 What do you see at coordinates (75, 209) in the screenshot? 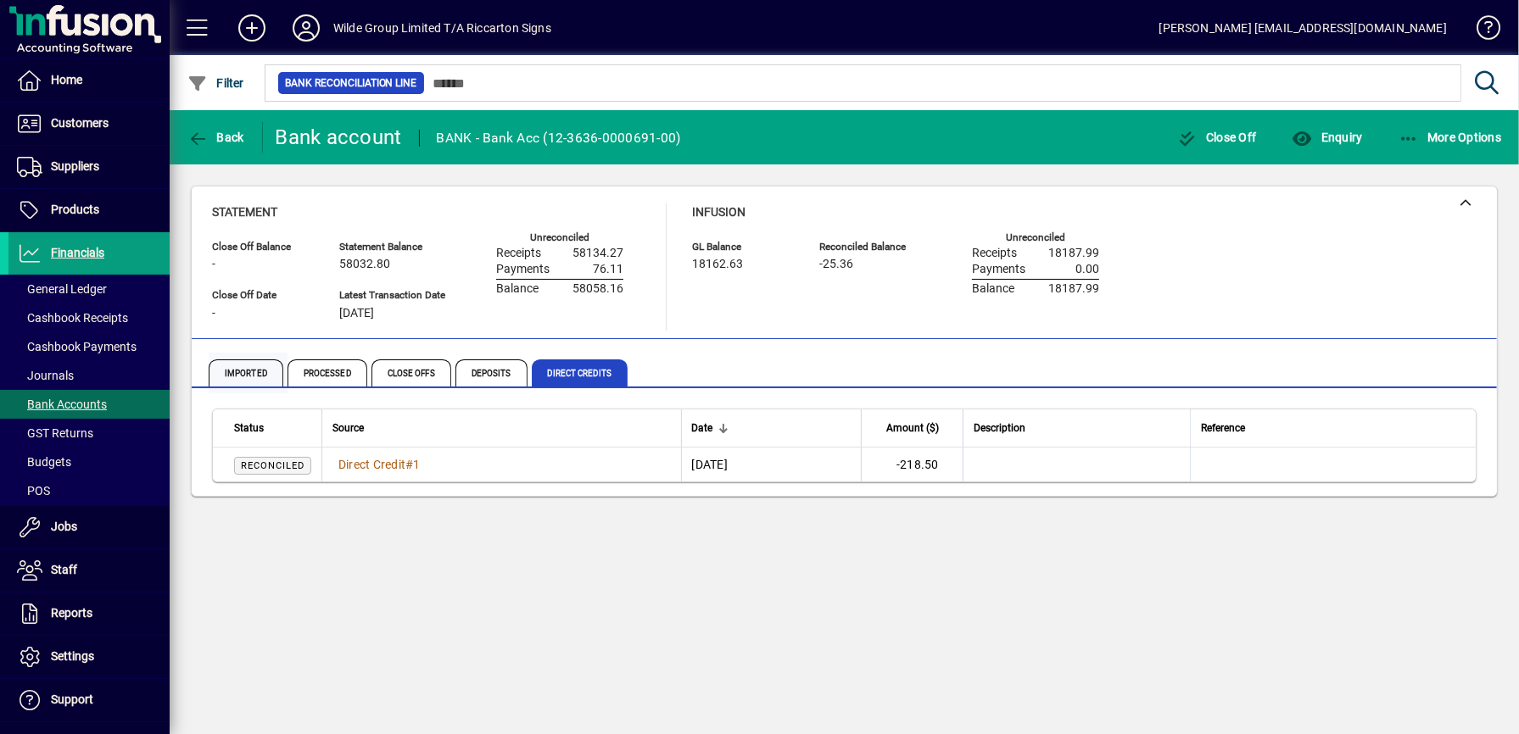
I see `span: Products` at bounding box center [75, 209].